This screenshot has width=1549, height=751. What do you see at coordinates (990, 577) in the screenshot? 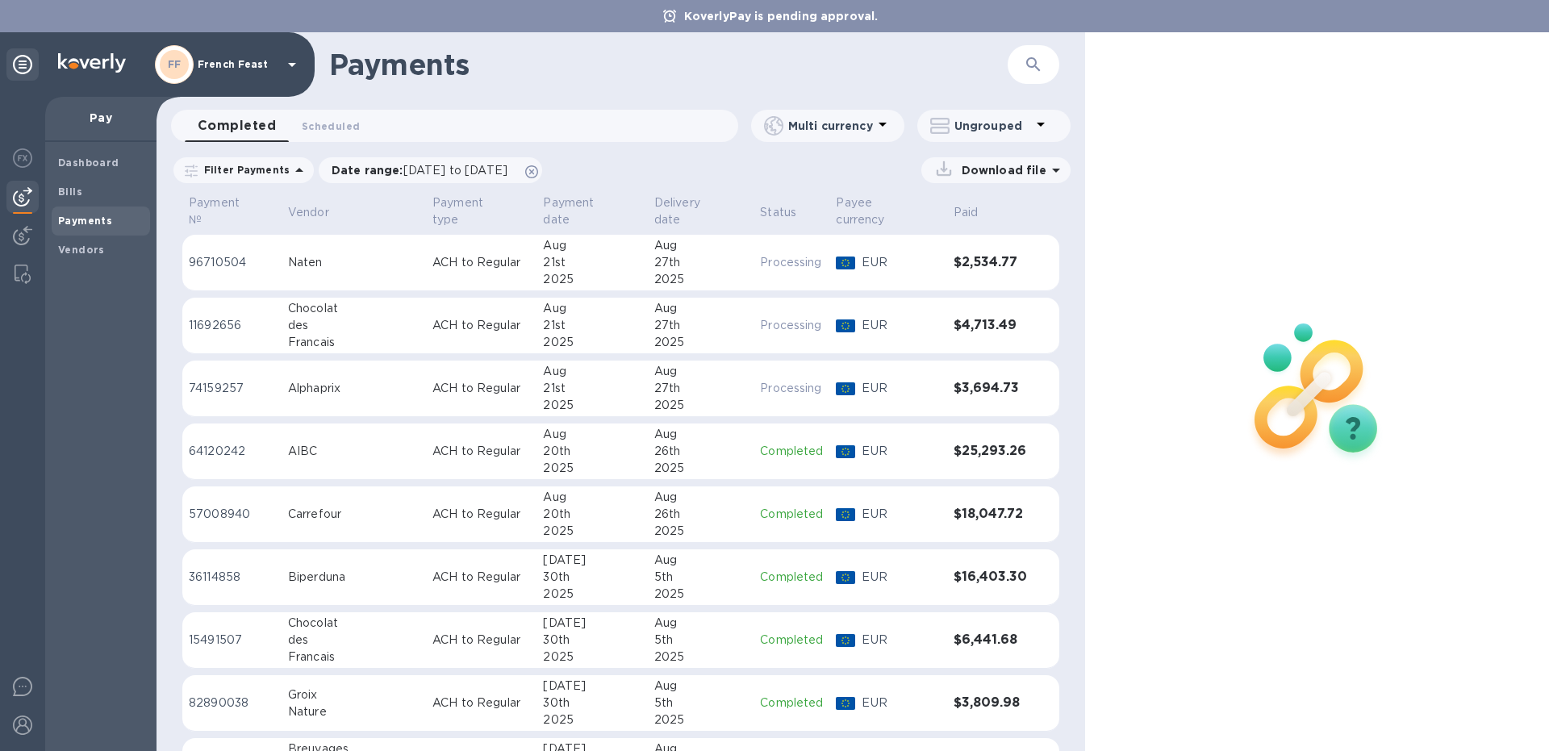
I see `h3: $16,403.30` at bounding box center [990, 577].